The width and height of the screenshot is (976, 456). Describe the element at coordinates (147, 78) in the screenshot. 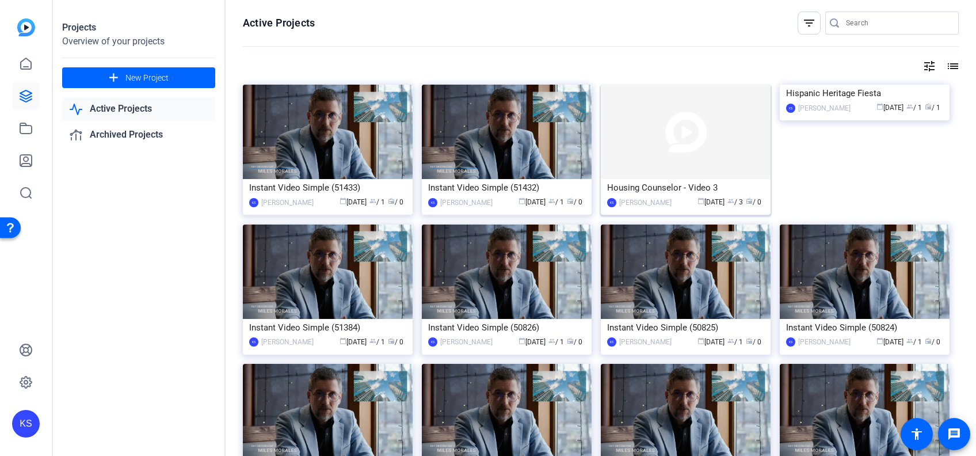

I see `span: New Project` at that location.